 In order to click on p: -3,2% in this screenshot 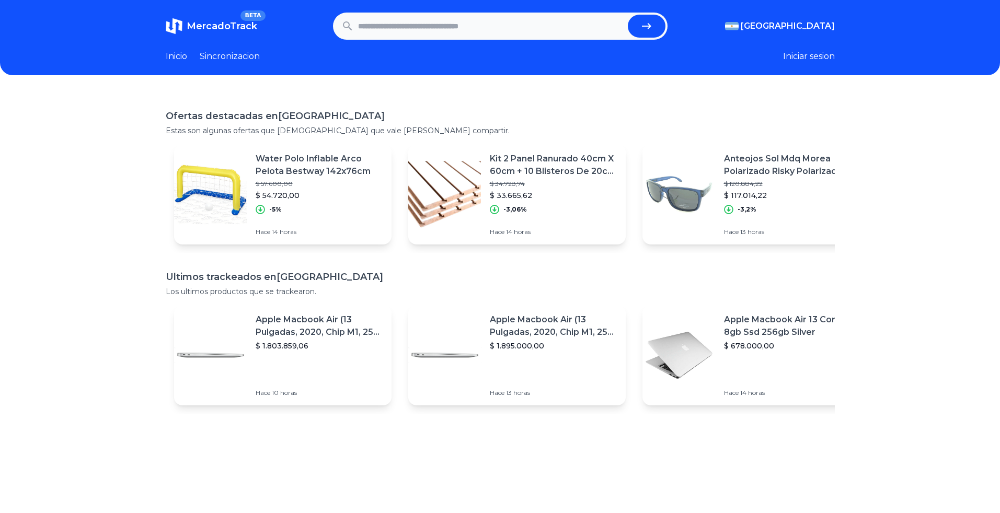, I will do `click(747, 210)`.